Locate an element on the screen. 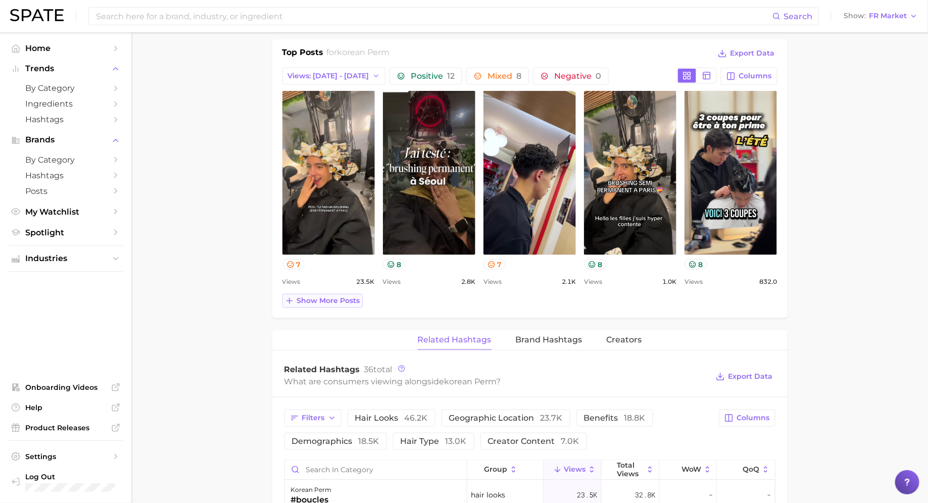  span: geographic location is located at coordinates (506, 418).